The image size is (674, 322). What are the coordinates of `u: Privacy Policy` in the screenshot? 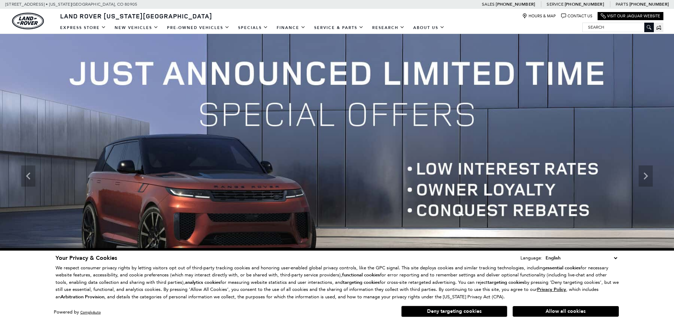 It's located at (551, 290).